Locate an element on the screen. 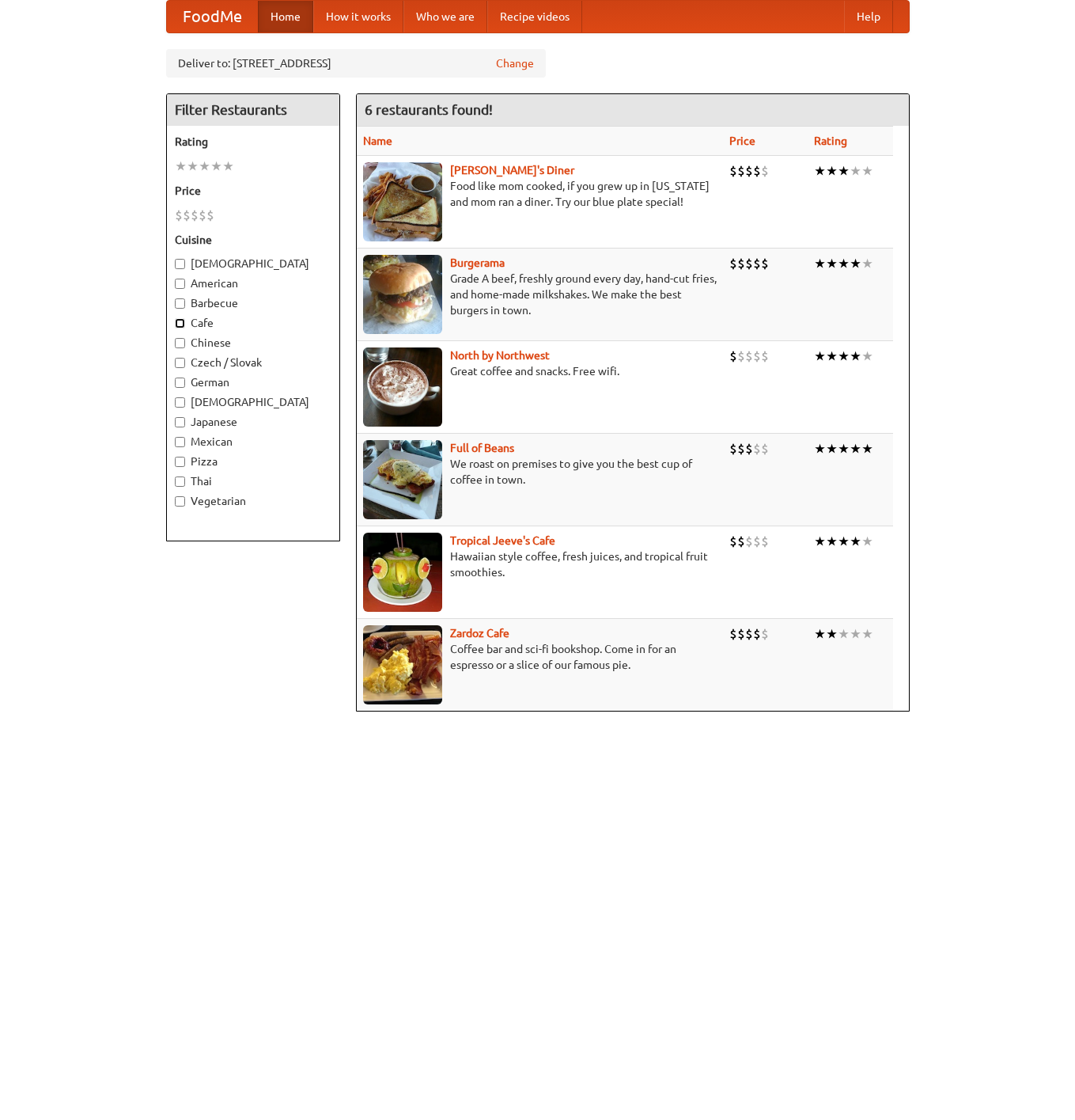  label: Pizza is located at coordinates (253, 461).